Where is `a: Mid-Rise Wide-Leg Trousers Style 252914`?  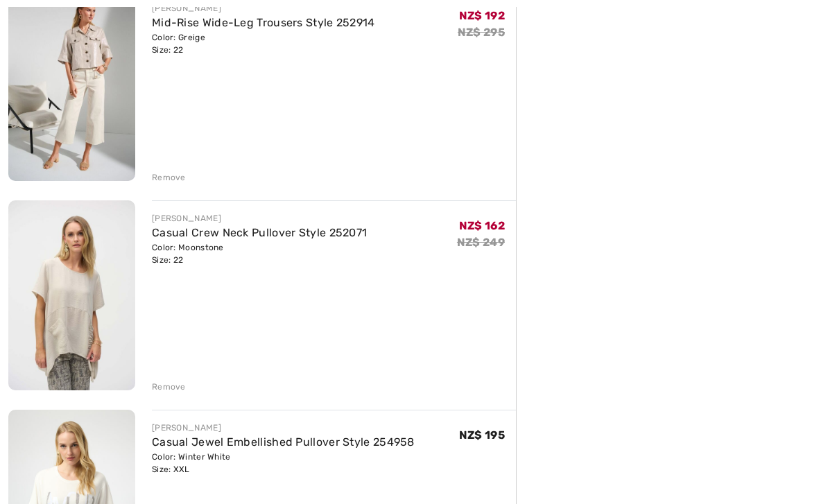
a: Mid-Rise Wide-Leg Trousers Style 252914 is located at coordinates (263, 23).